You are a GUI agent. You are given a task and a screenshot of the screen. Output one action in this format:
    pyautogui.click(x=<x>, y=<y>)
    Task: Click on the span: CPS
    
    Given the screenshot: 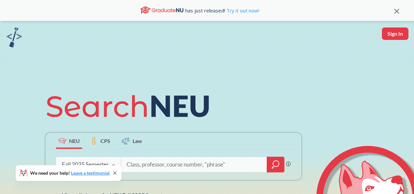 What is the action you would take?
    pyautogui.click(x=105, y=141)
    